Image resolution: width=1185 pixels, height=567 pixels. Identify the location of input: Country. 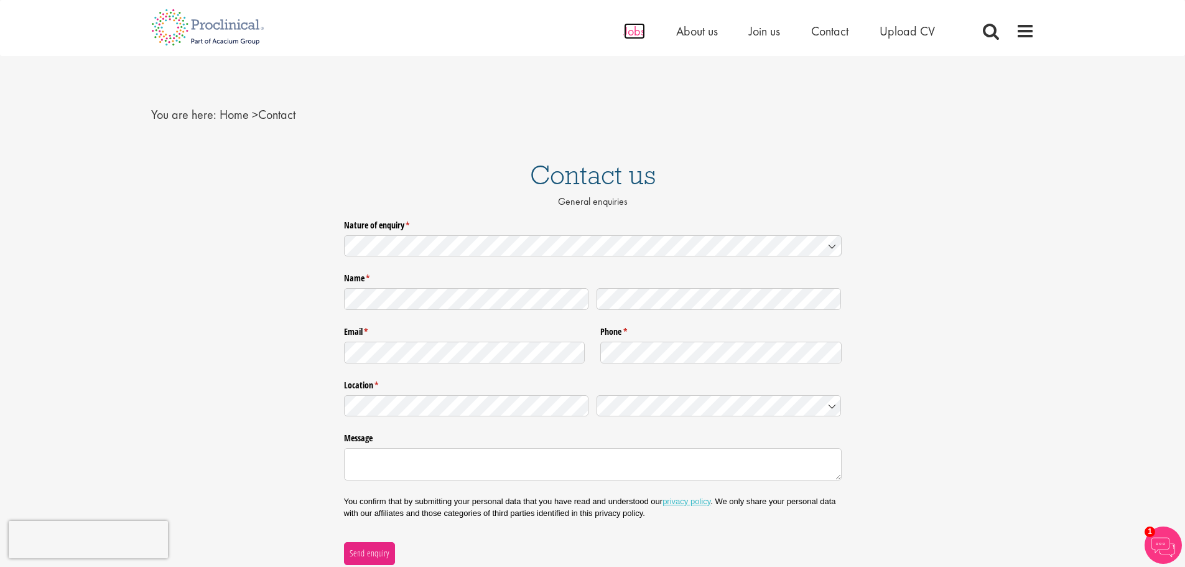
(719, 406).